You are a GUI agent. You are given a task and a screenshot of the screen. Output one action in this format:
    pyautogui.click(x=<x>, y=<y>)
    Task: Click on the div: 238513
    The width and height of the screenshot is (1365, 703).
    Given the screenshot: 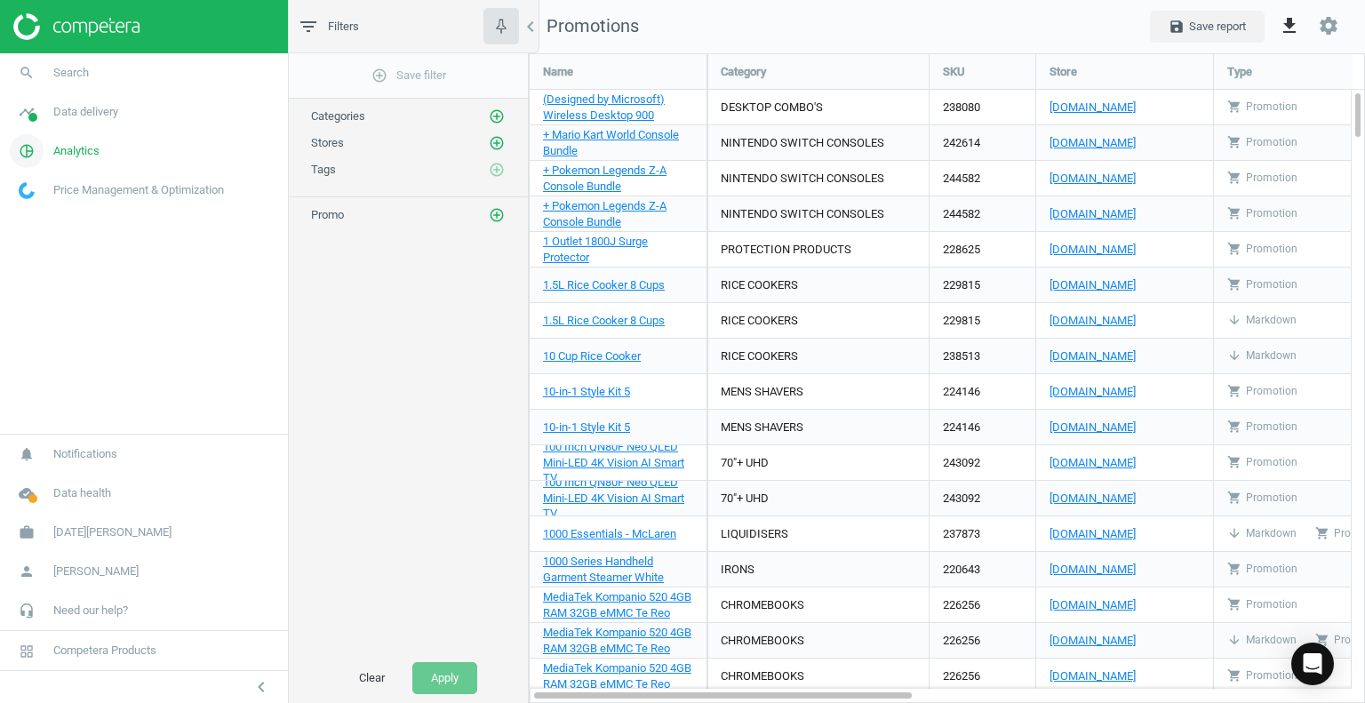 What is the action you would take?
    pyautogui.click(x=982, y=355)
    